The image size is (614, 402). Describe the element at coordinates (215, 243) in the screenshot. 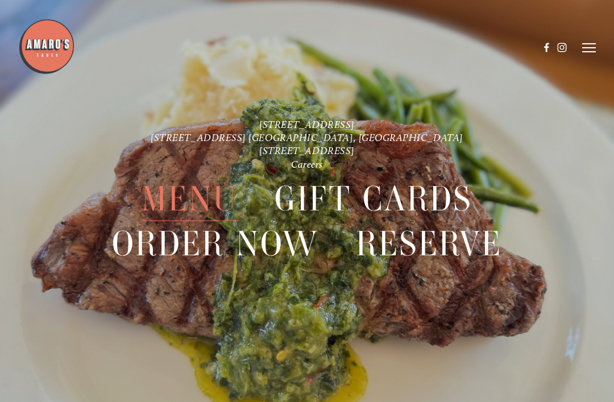

I see `a: Order Now` at that location.